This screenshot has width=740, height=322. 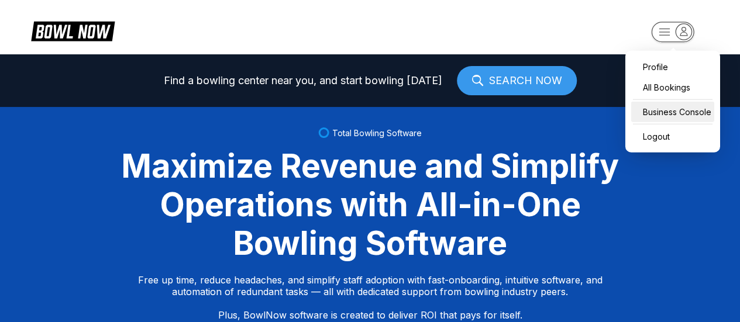 What do you see at coordinates (652, 136) in the screenshot?
I see `div: Logout` at bounding box center [652, 136].